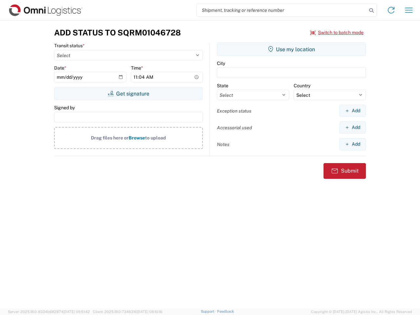 The width and height of the screenshot is (420, 315). Describe the element at coordinates (137, 68) in the screenshot. I see `label: Time` at that location.